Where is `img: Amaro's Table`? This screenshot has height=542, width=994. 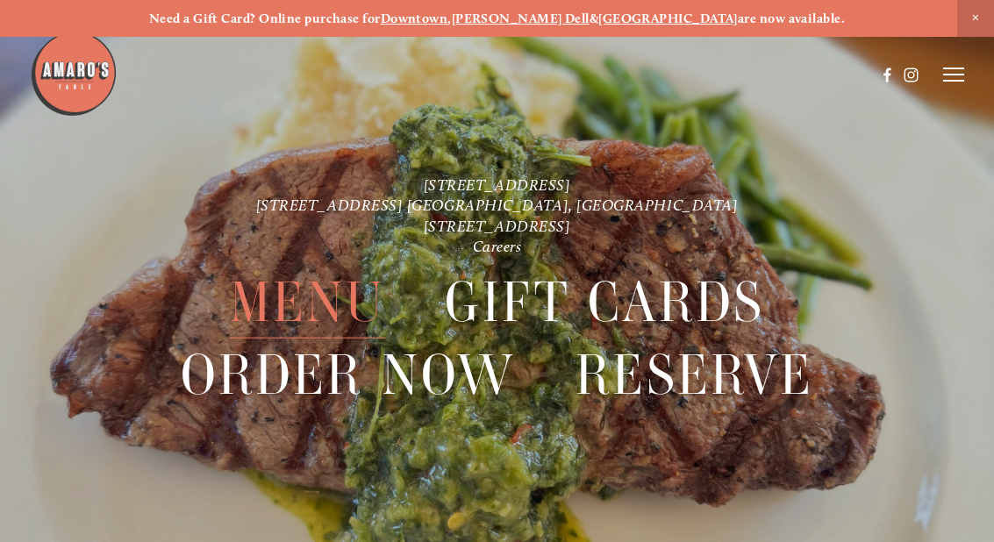
img: Amaro's Table is located at coordinates (74, 74).